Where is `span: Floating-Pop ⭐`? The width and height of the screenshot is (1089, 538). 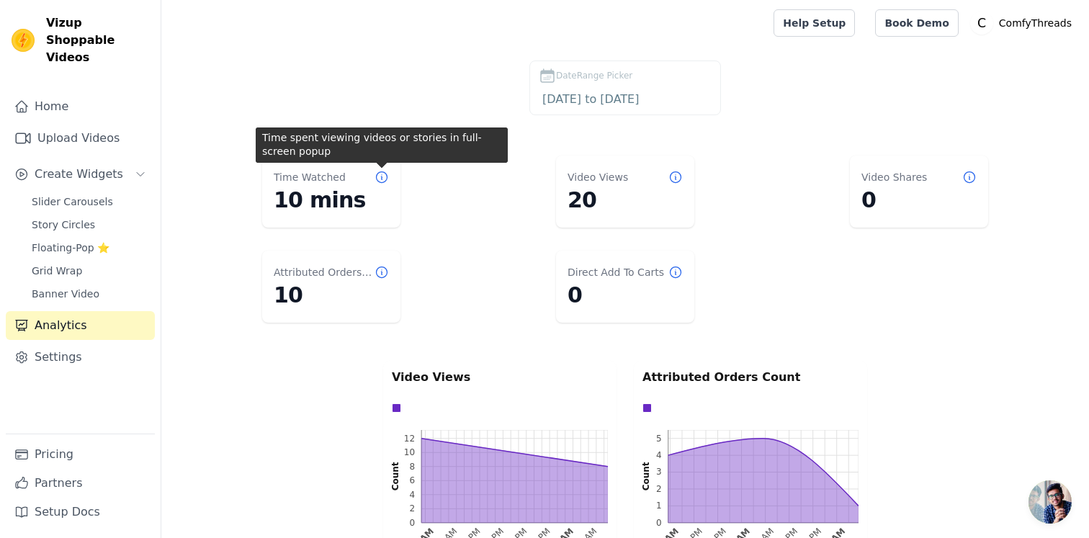
span: Floating-Pop ⭐ is located at coordinates (71, 248).